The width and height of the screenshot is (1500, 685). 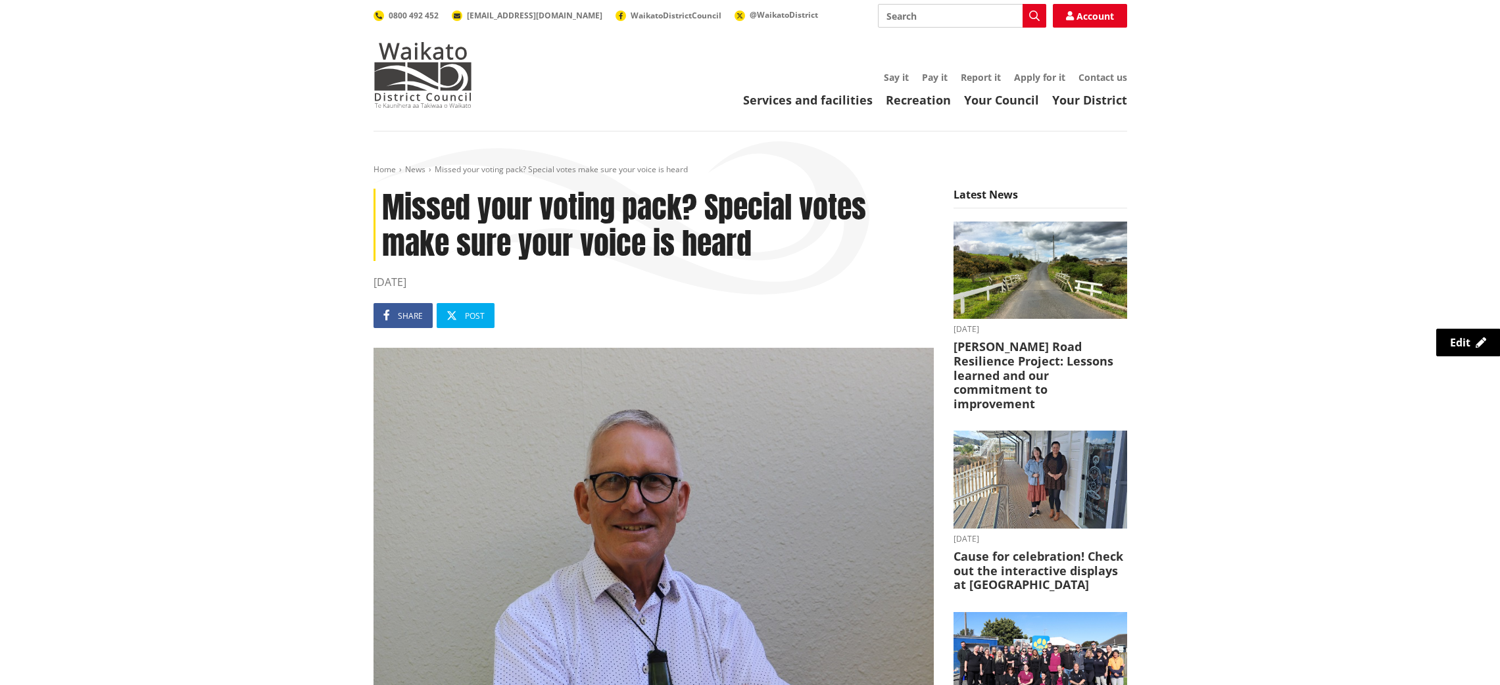 I want to click on a: Recreation, so click(x=918, y=100).